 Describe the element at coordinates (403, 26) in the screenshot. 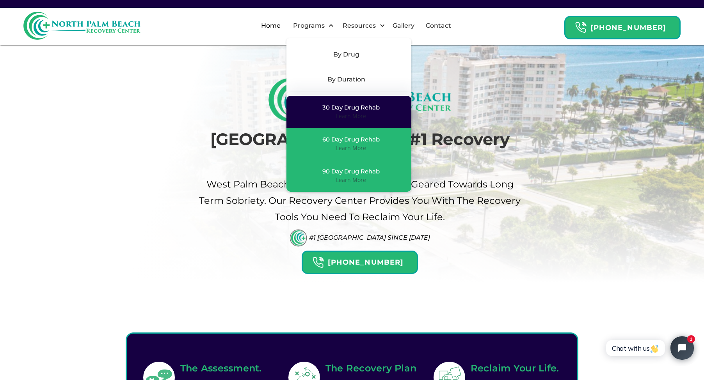

I see `a: Gallery` at that location.